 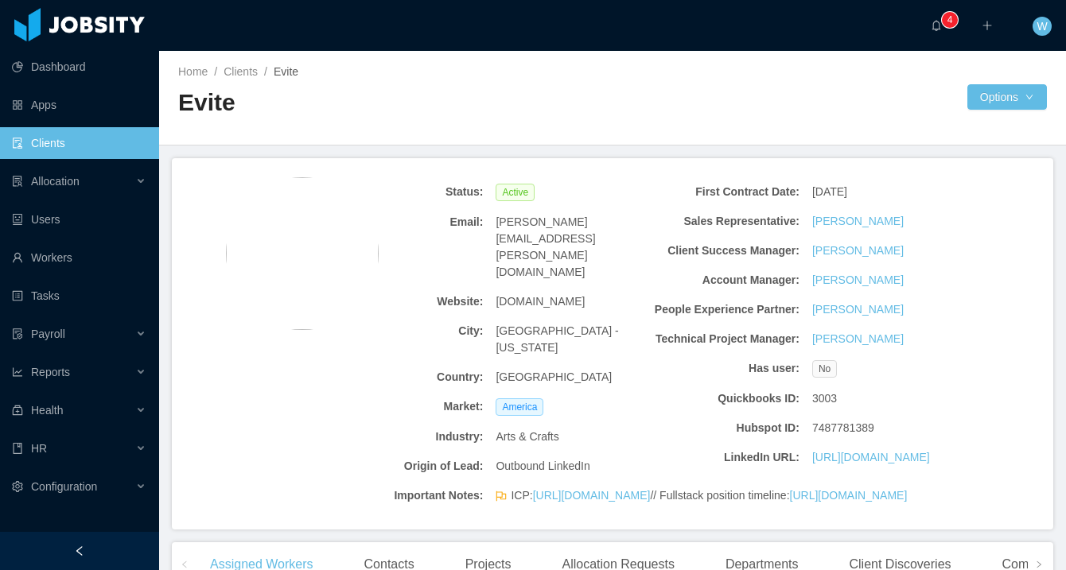 What do you see at coordinates (726, 368) in the screenshot?
I see `b: Has user:` at bounding box center [726, 368].